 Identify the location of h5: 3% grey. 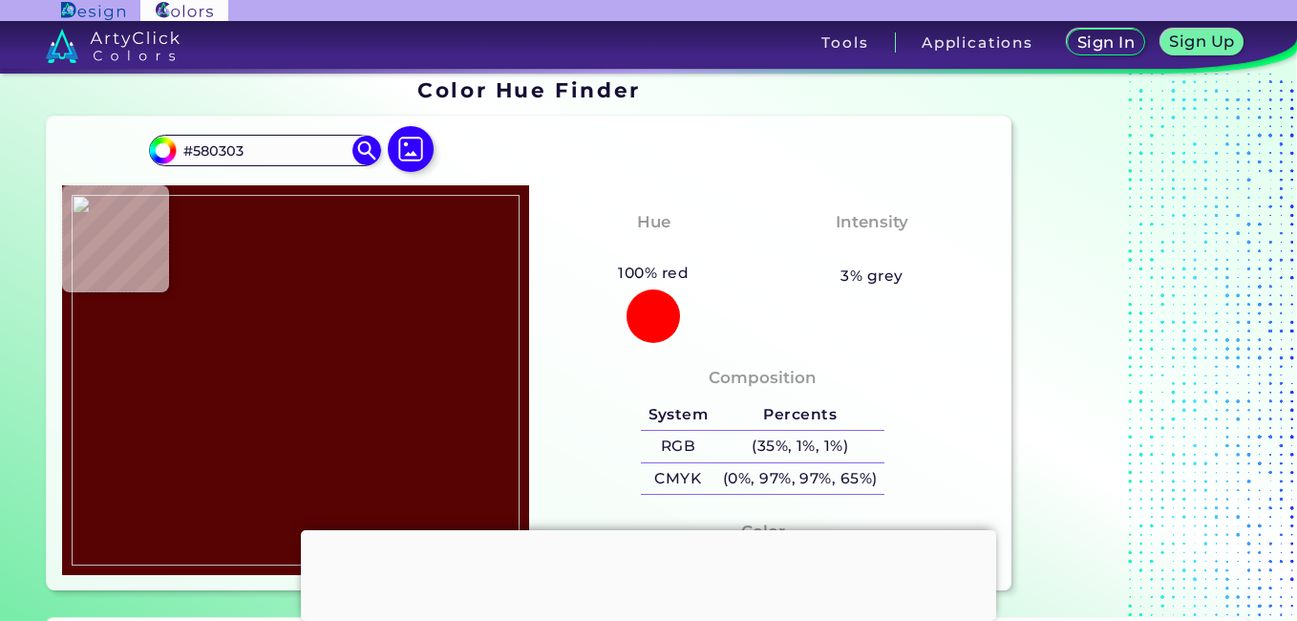
(871, 276).